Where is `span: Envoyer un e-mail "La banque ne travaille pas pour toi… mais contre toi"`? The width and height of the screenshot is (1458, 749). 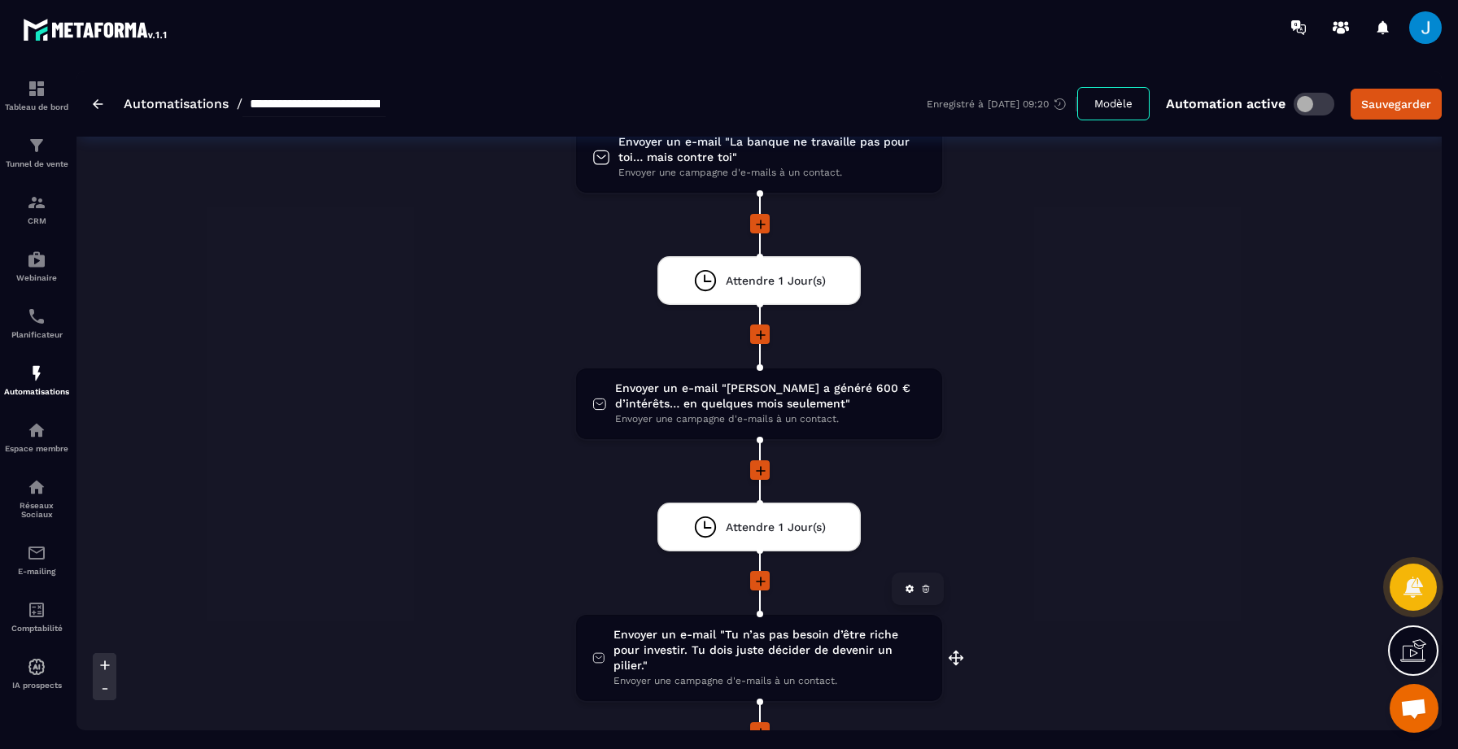 span: Envoyer un e-mail "La banque ne travaille pas pour toi… mais contre toi" is located at coordinates (772, 150).